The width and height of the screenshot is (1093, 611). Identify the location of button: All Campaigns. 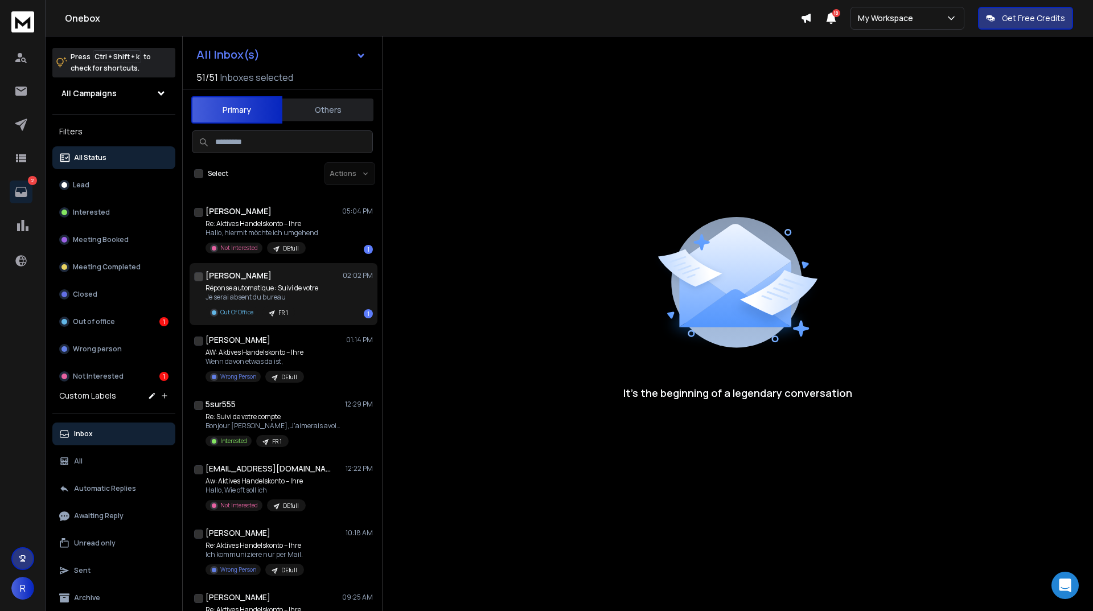
(114, 93).